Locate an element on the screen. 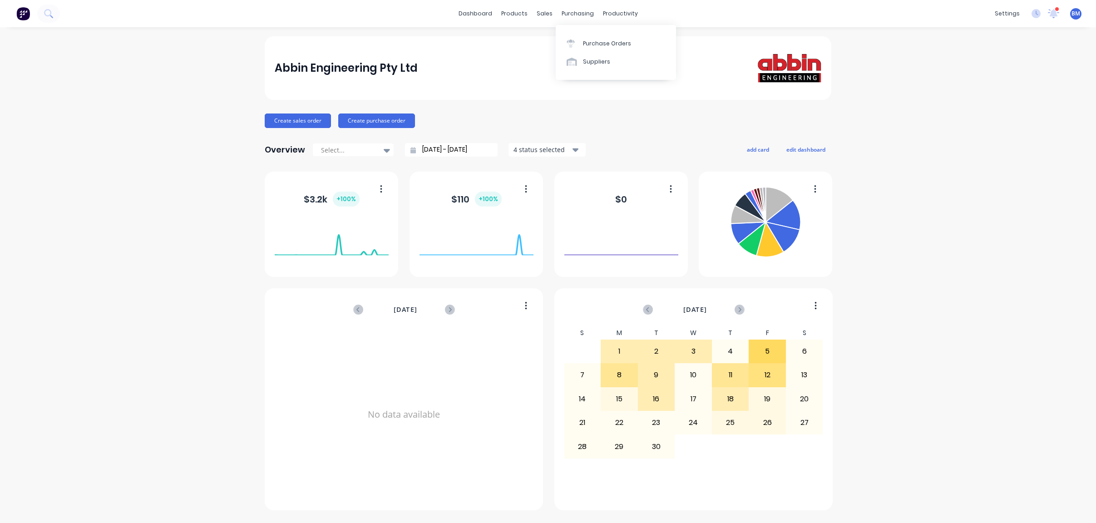  div: 23 is located at coordinates (657, 423).